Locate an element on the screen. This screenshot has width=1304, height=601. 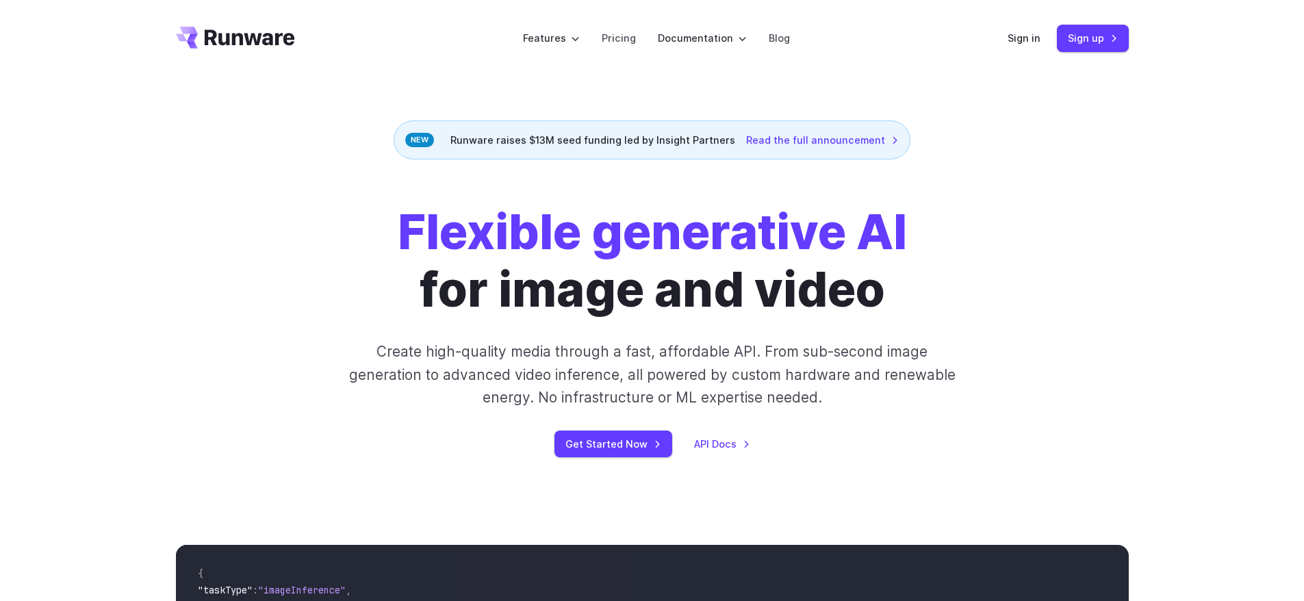
a: Go to / is located at coordinates (235, 38).